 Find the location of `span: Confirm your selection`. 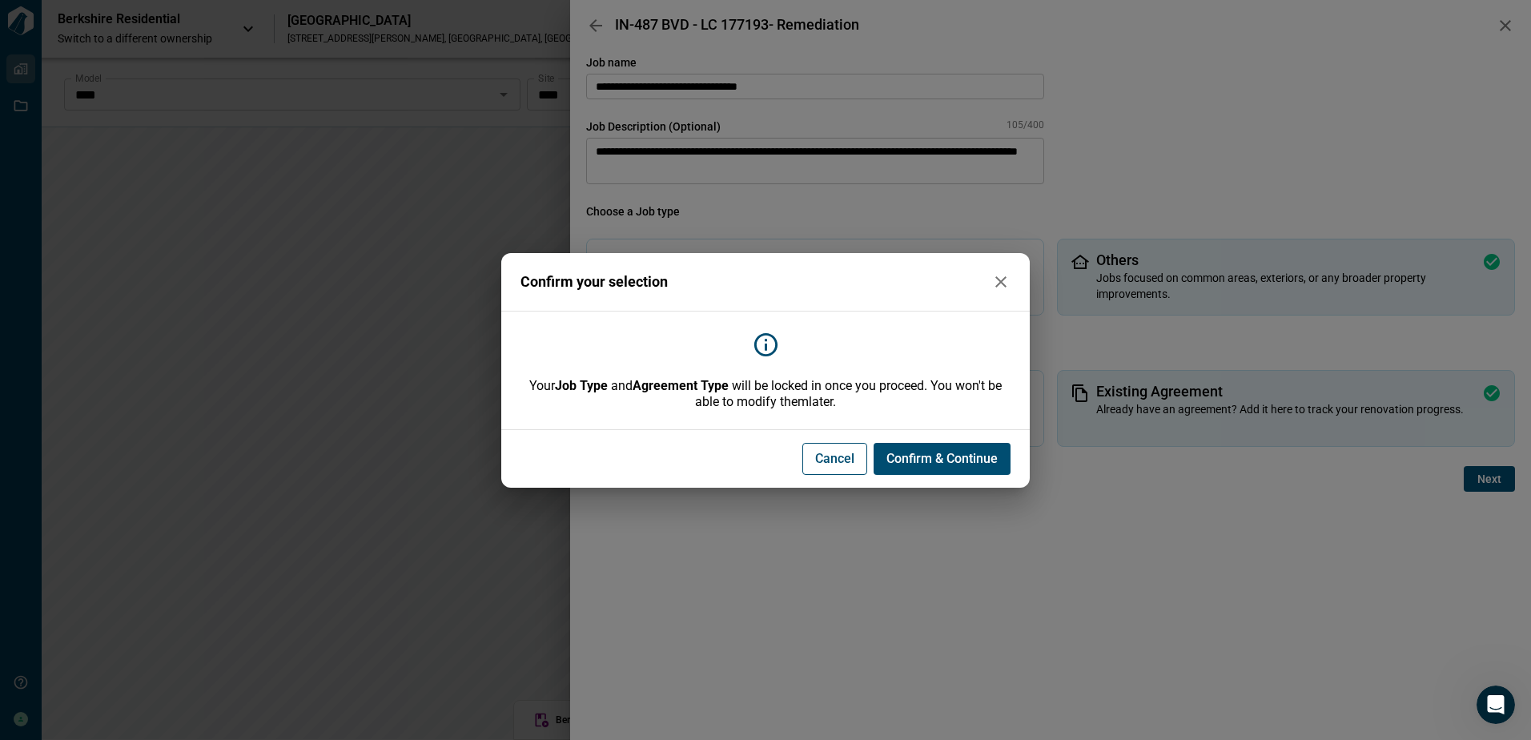

span: Confirm your selection is located at coordinates (594, 282).